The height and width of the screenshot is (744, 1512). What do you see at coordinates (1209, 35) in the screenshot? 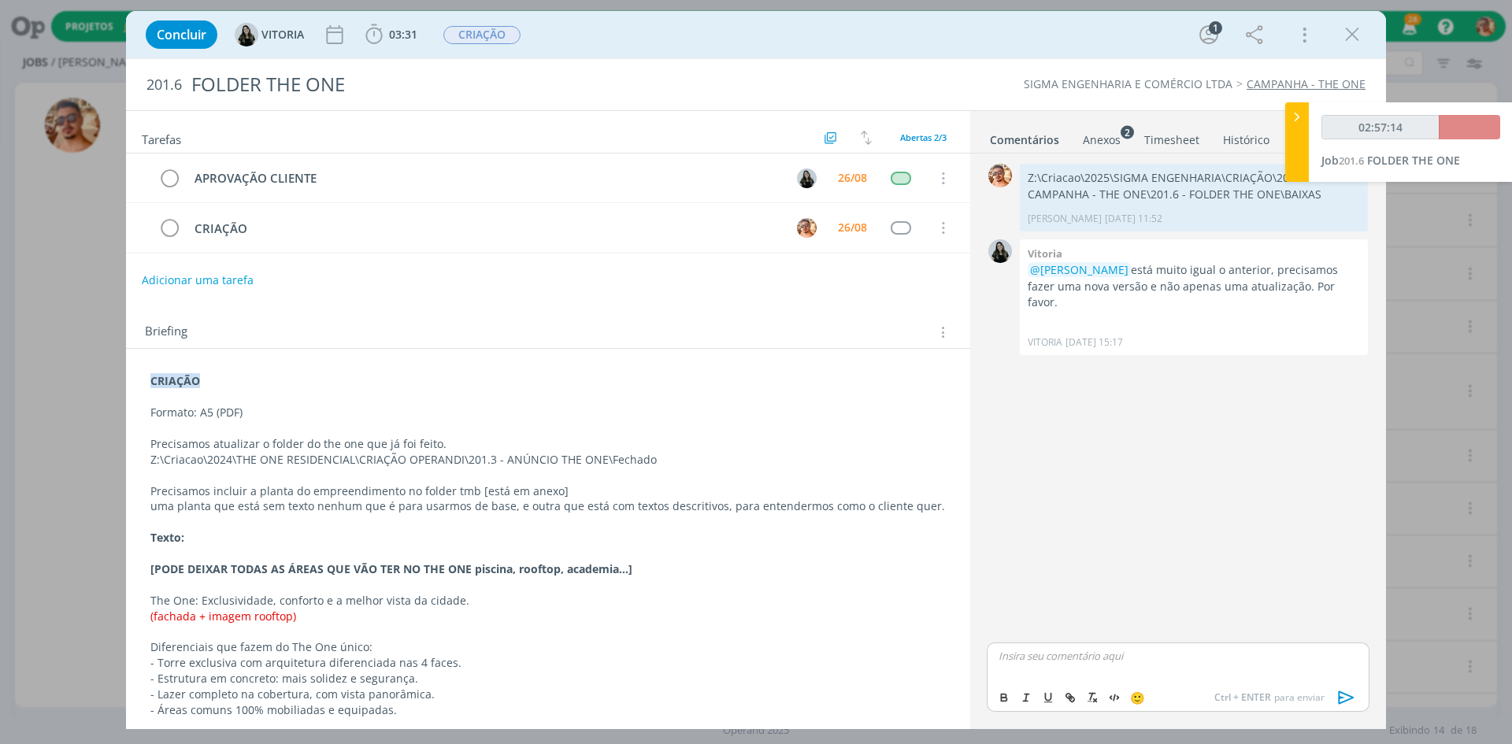
I see `button: 1` at bounding box center [1209, 35].